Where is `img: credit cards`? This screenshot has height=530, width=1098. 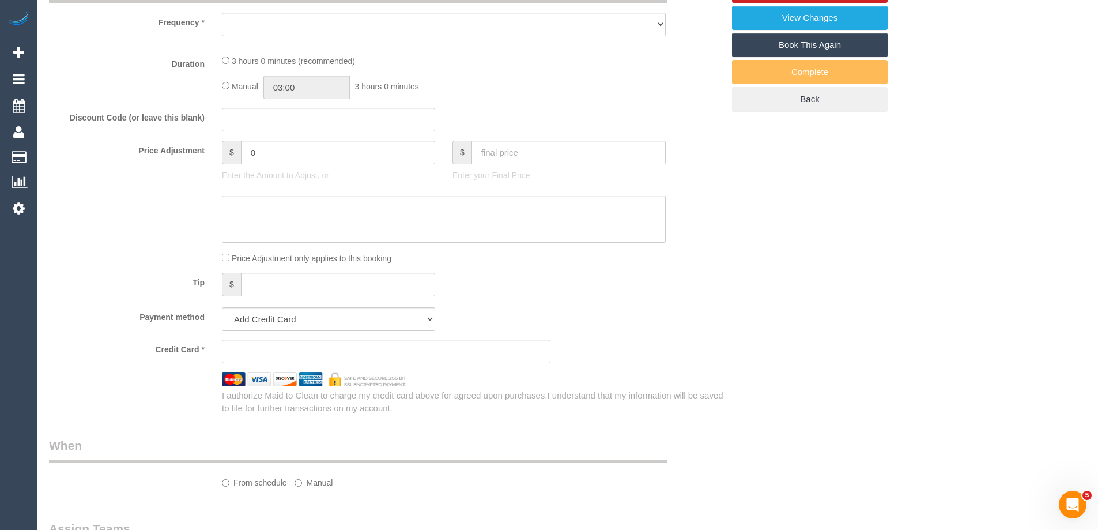
img: credit cards is located at coordinates (314, 379).